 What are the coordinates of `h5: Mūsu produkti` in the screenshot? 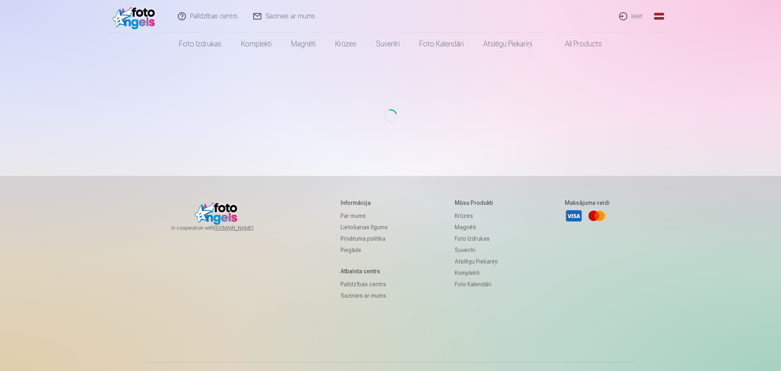 It's located at (476, 203).